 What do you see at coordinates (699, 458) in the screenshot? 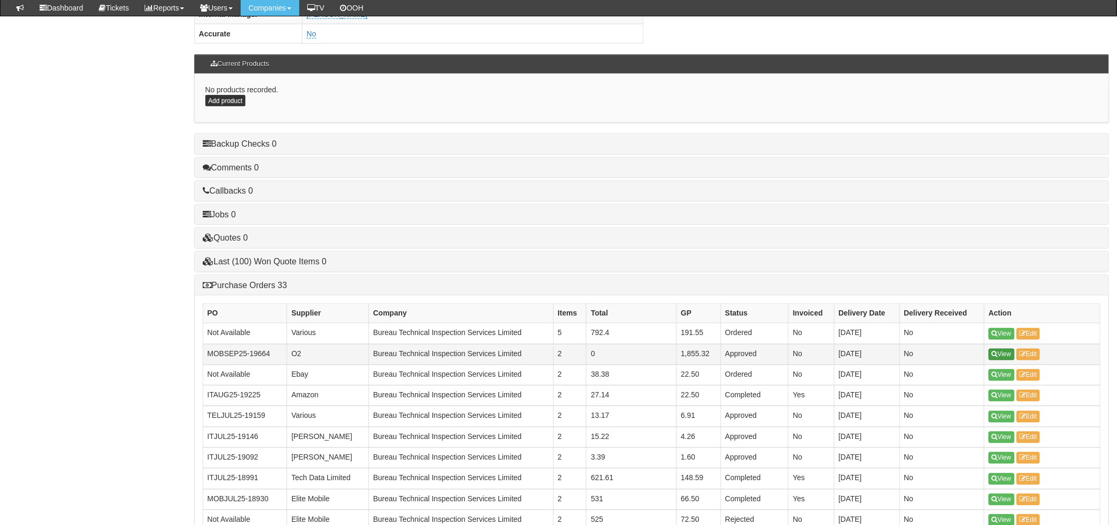
I see `td: 1.60` at bounding box center [699, 458].